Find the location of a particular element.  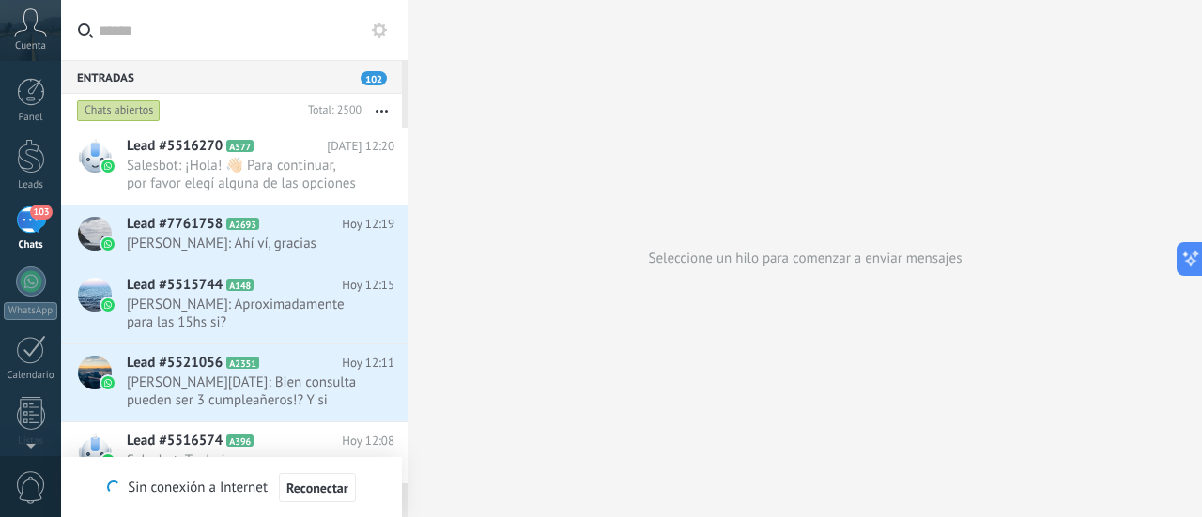

span: A148 is located at coordinates (239, 285).